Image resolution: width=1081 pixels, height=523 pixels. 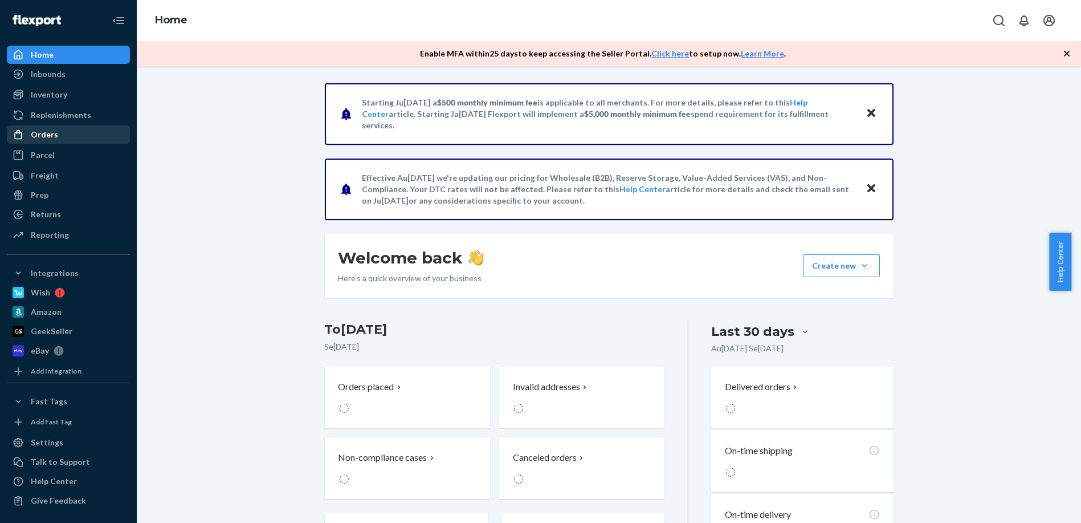 I want to click on div: Returns, so click(x=46, y=214).